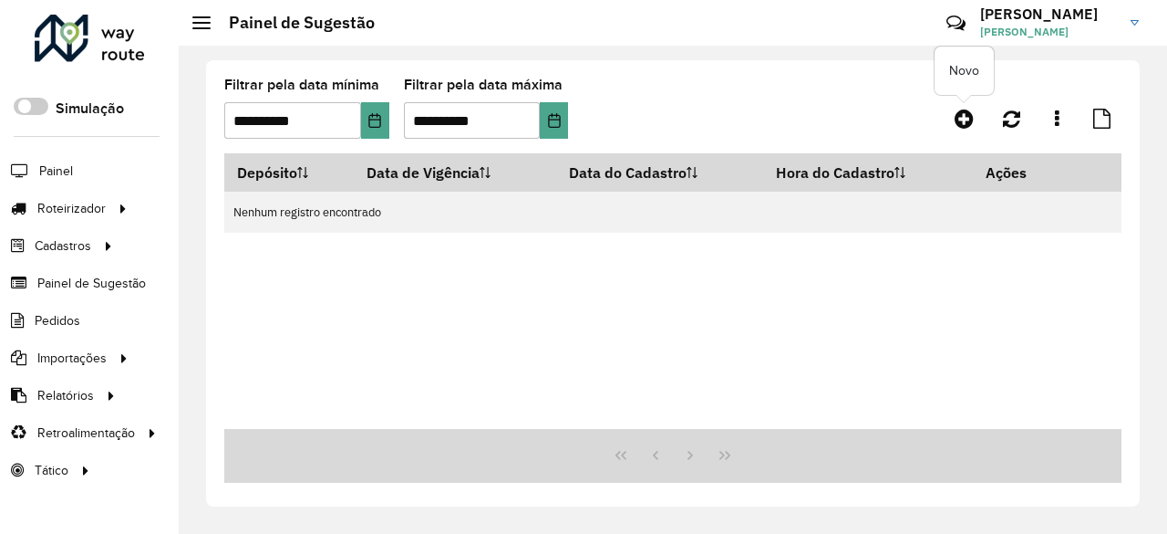 This screenshot has width=1167, height=534. What do you see at coordinates (66, 395) in the screenshot?
I see `span: Relatórios` at bounding box center [66, 395].